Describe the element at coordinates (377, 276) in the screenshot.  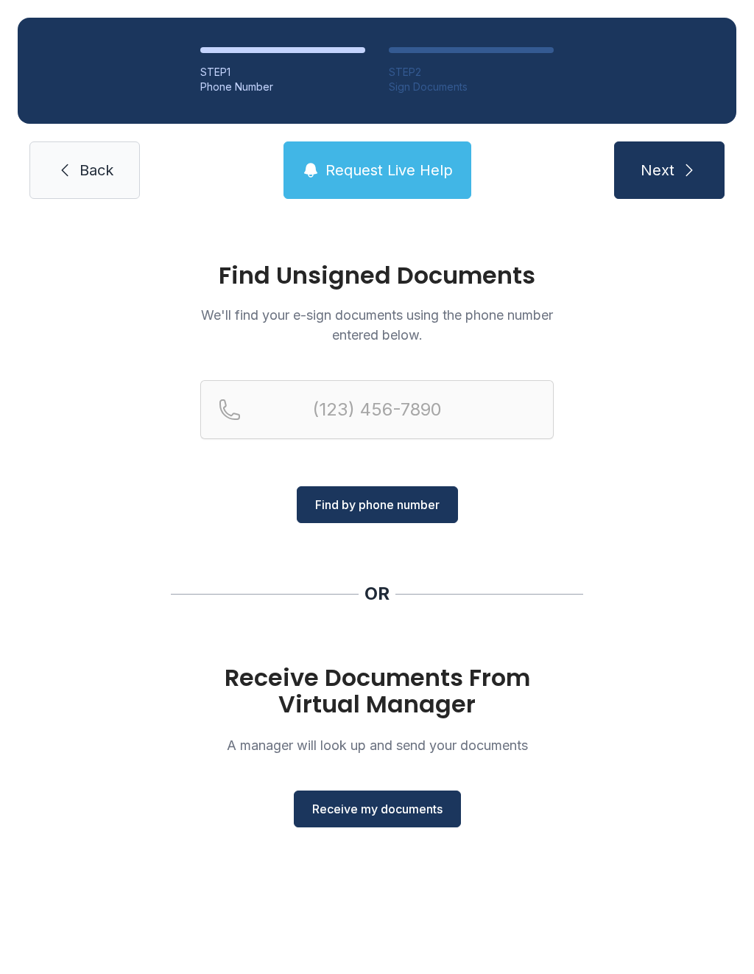
I see `h1: Find Unsigned Documents` at that location.